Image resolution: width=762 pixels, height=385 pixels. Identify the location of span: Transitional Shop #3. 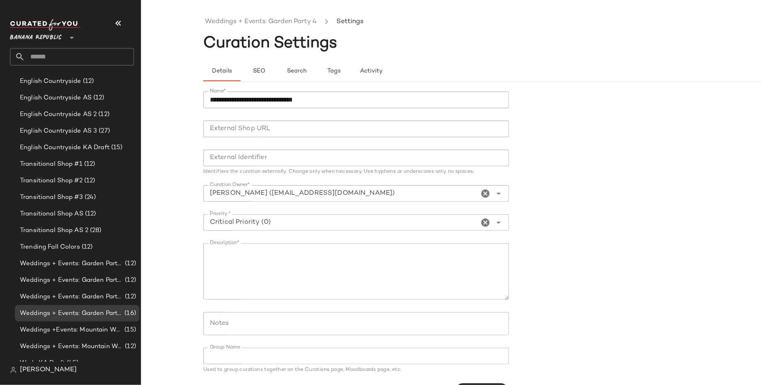
(51, 197).